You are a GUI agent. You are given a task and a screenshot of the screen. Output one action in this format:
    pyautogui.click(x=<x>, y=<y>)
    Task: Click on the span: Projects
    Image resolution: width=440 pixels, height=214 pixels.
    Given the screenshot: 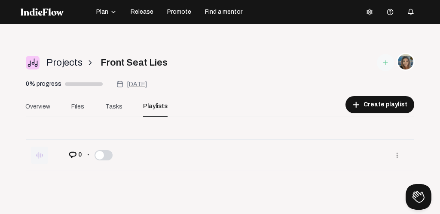 What is the action you would take?
    pyautogui.click(x=64, y=63)
    